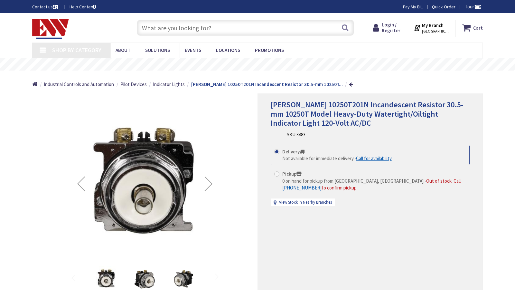 Image resolution: width=515 pixels, height=290 pixels. I want to click on a: Login / Register, so click(386, 28).